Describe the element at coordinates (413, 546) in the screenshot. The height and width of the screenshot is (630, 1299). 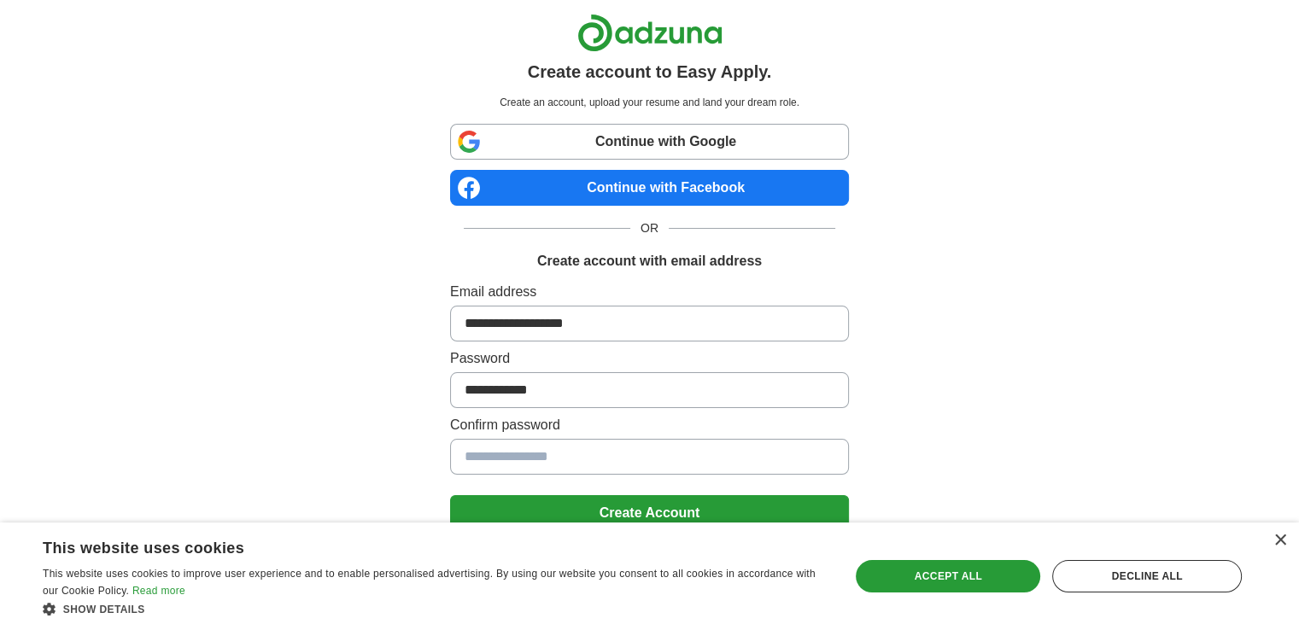
I see `div: This website uses cookies` at that location.